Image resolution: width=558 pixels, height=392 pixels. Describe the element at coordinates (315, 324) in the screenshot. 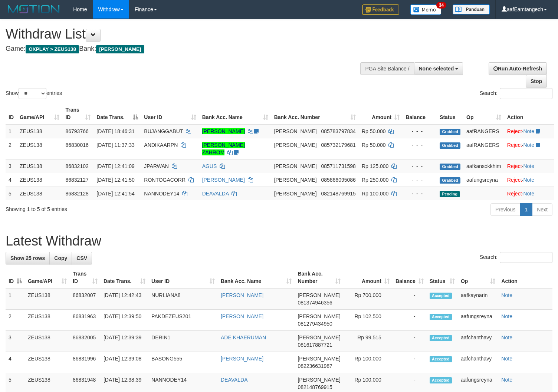

I see `span: Copy 081279434950 to clipboard` at that location.